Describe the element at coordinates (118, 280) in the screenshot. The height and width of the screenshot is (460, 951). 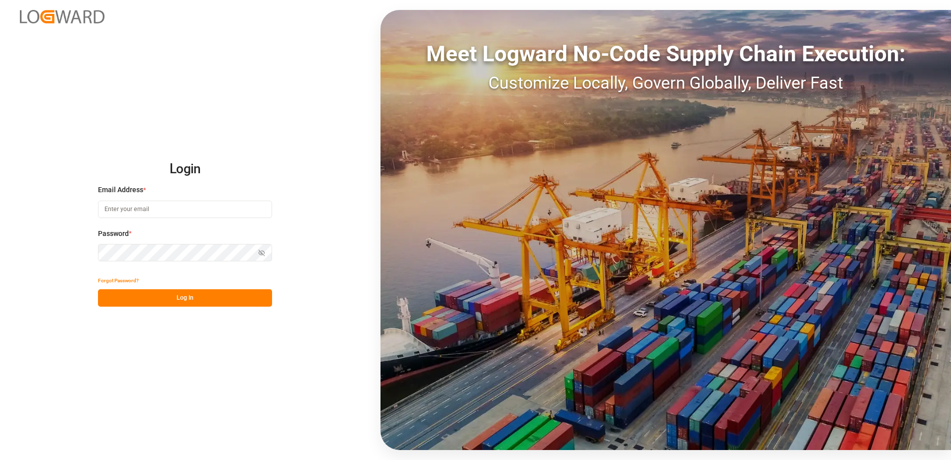
I see `button: Forgot Password?` at that location.